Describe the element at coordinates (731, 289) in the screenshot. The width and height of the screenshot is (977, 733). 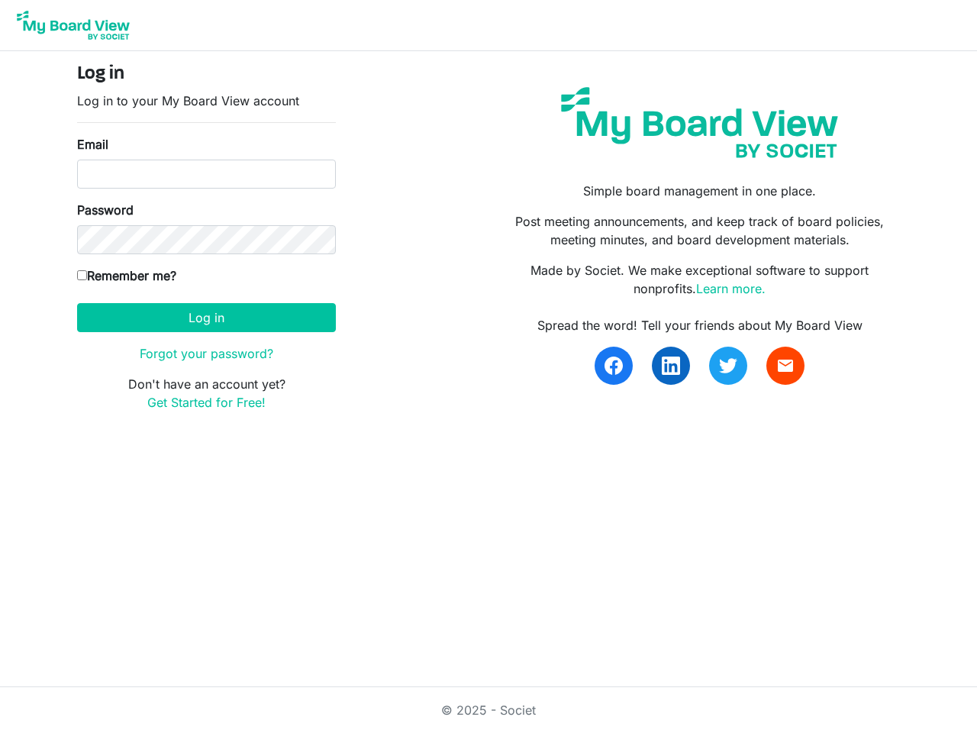
I see `a: Learn more.` at that location.